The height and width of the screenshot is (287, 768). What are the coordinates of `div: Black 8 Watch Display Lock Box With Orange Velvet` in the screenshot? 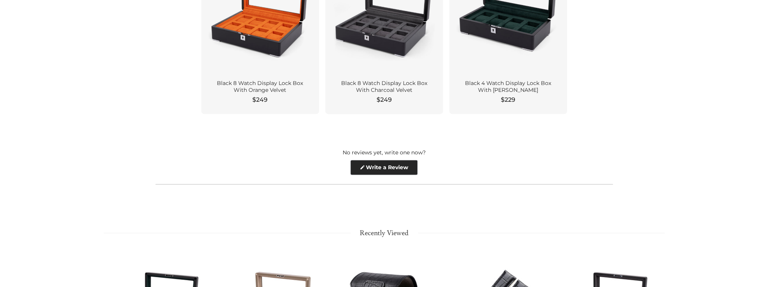 It's located at (260, 87).